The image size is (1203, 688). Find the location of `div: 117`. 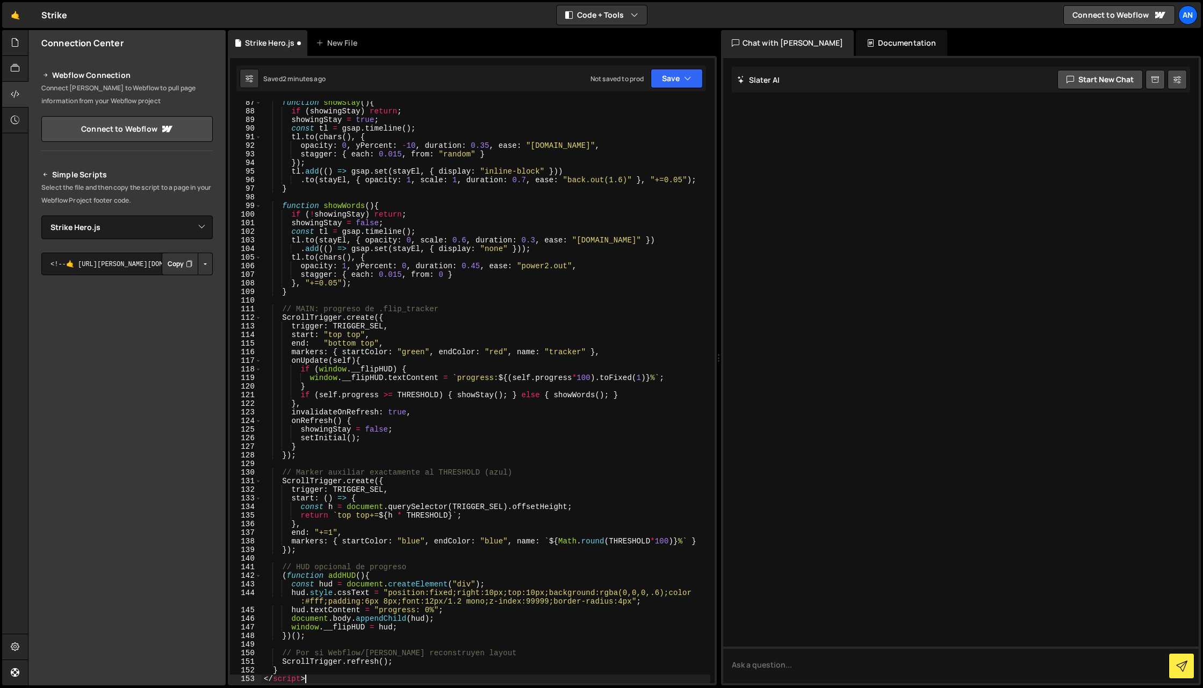

div: 117 is located at coordinates (246, 360).